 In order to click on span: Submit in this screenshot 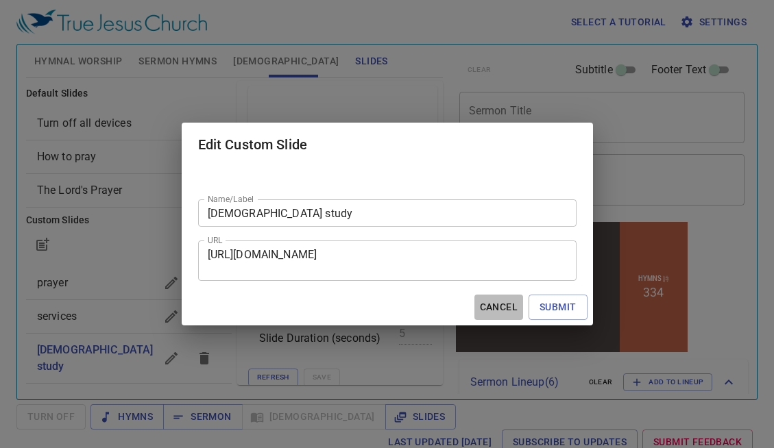, I will do `click(558, 307)`.